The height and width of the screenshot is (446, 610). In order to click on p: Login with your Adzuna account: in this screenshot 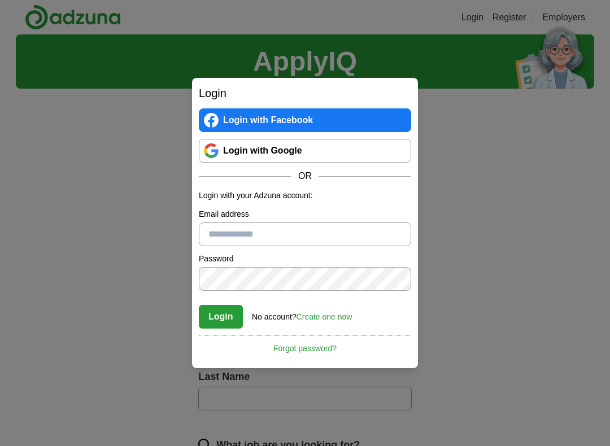, I will do `click(305, 195)`.